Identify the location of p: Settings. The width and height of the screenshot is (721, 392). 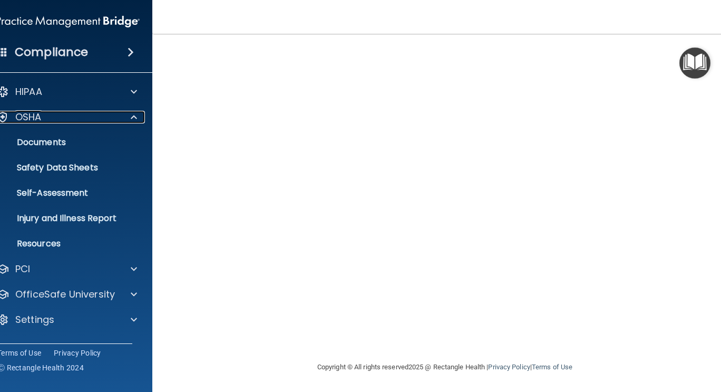
(35, 320).